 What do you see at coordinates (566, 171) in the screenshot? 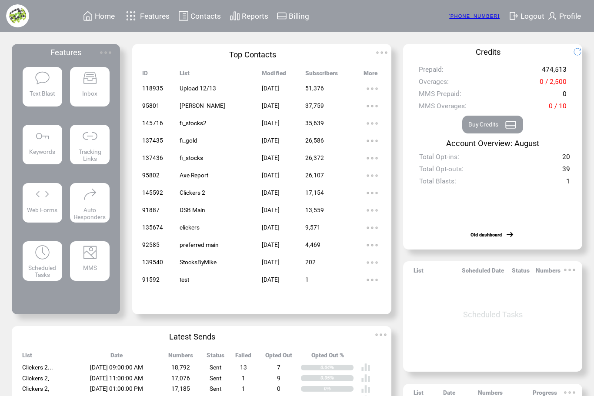
I see `span: 39` at bounding box center [566, 171].